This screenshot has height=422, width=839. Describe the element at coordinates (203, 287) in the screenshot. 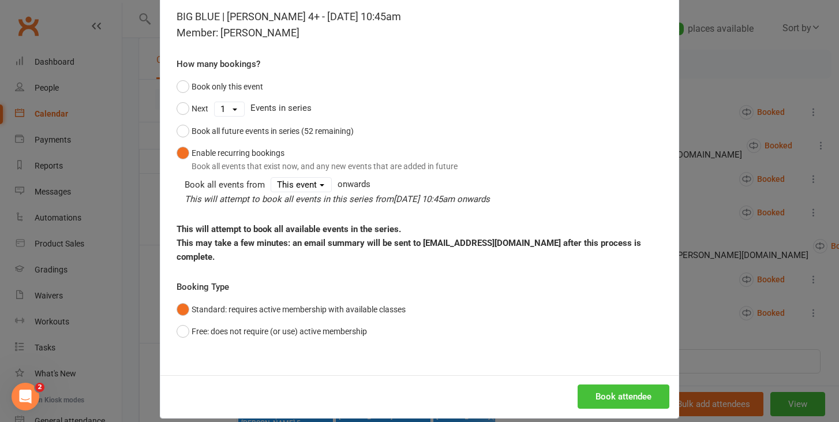

I see `label: Booking Type` at that location.